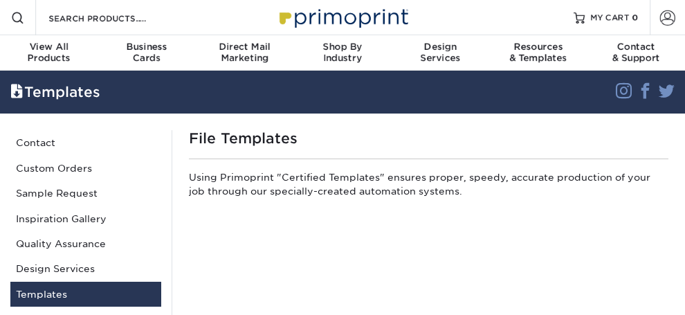  I want to click on a: Shop ByIndustry, so click(342, 53).